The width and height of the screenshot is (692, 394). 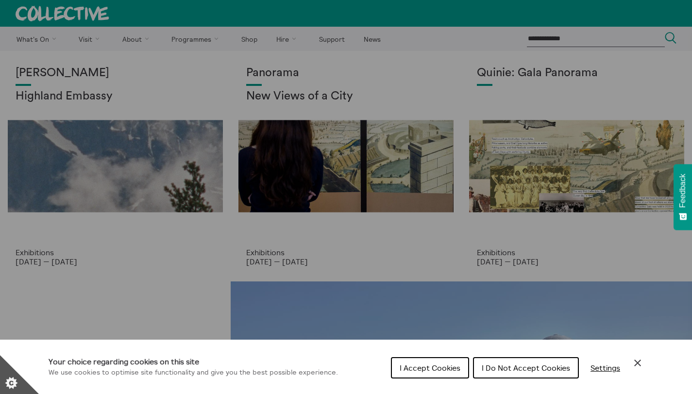 What do you see at coordinates (605, 368) in the screenshot?
I see `button: Settings` at bounding box center [605, 368].